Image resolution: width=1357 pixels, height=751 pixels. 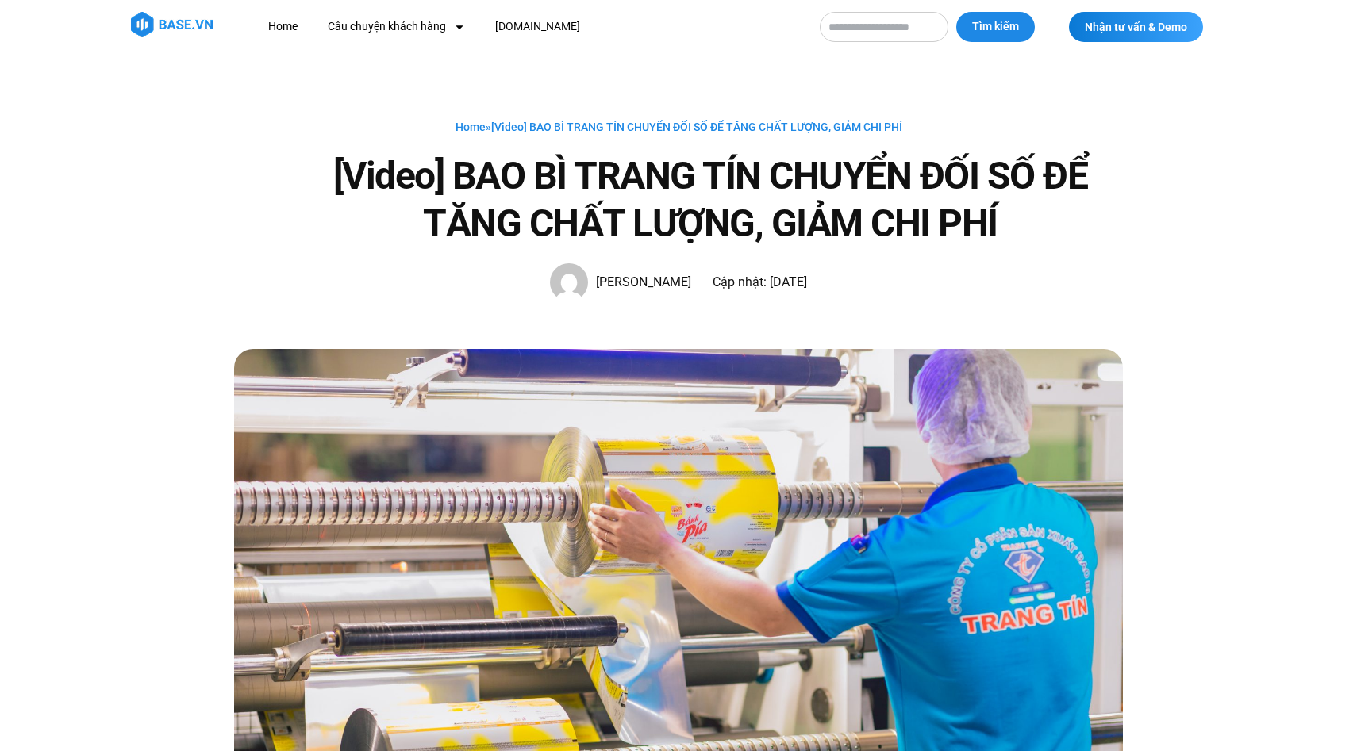 I want to click on span: Tìm kiếm, so click(x=995, y=27).